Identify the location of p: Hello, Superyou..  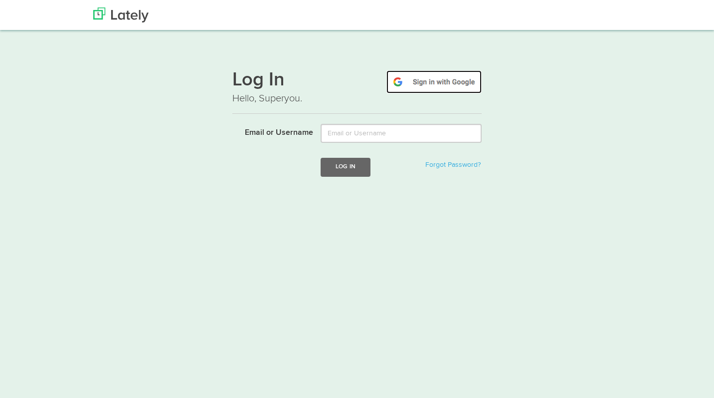
(357, 98).